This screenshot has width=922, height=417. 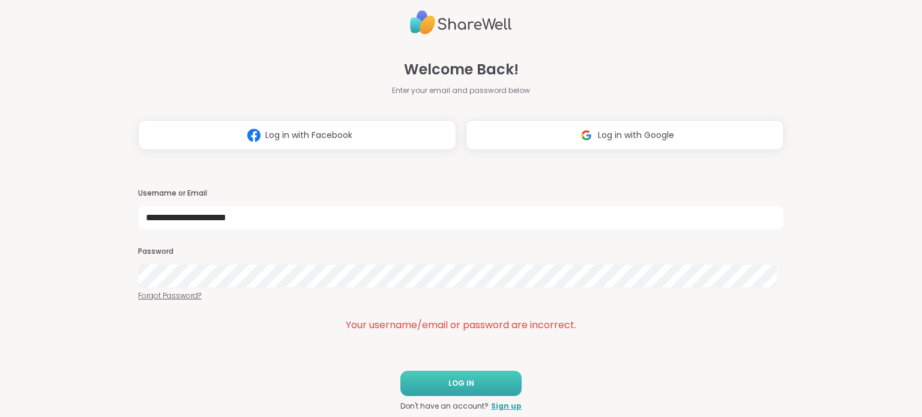 I want to click on span: LOG IN, so click(x=461, y=384).